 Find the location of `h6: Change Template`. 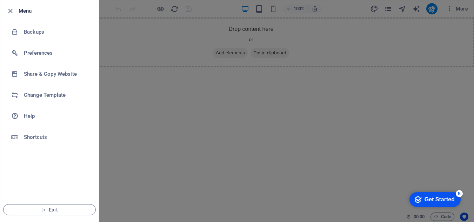

h6: Change Template is located at coordinates (56, 95).